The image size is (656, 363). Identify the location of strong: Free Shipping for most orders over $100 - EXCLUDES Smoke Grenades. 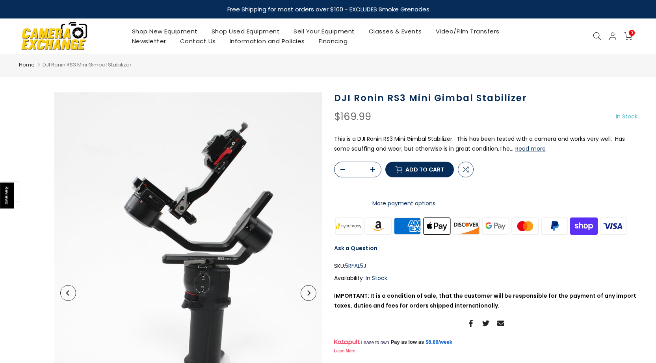
(328, 9).